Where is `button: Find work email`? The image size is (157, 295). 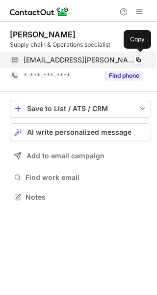
button: Find work email is located at coordinates (81, 177).